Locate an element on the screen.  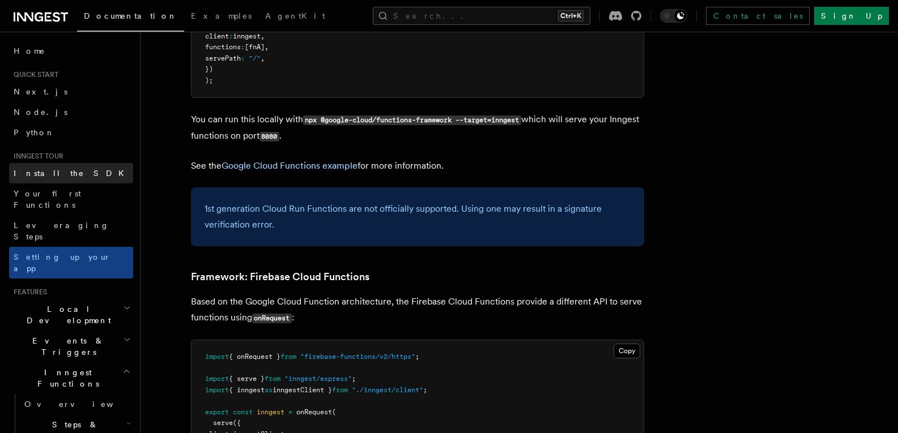
a: AgentKit is located at coordinates (295, 17).